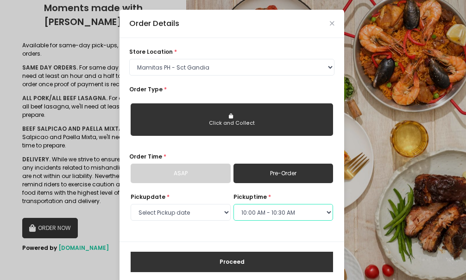 Image resolution: width=466 pixels, height=280 pixels. I want to click on button: Proceed, so click(232, 262).